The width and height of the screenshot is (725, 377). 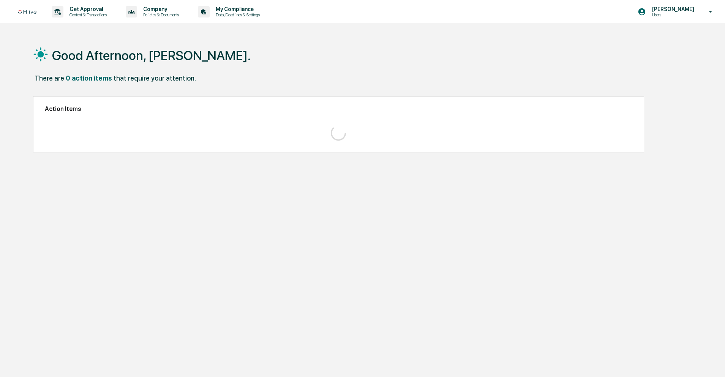 I want to click on div: There are, so click(x=49, y=78).